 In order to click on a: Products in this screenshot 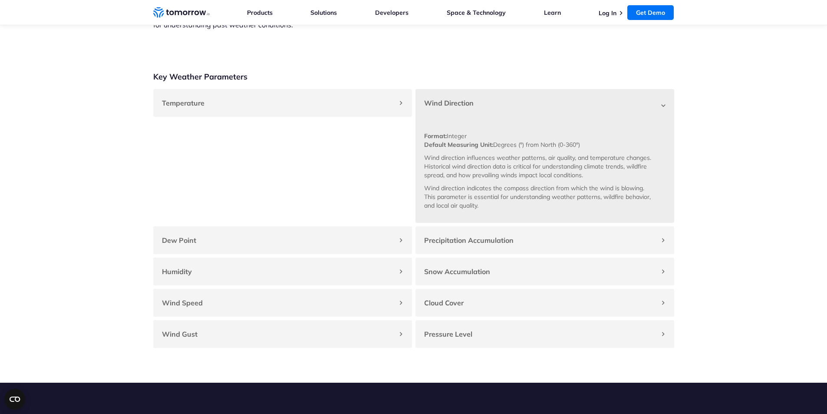, I will do `click(260, 13)`.